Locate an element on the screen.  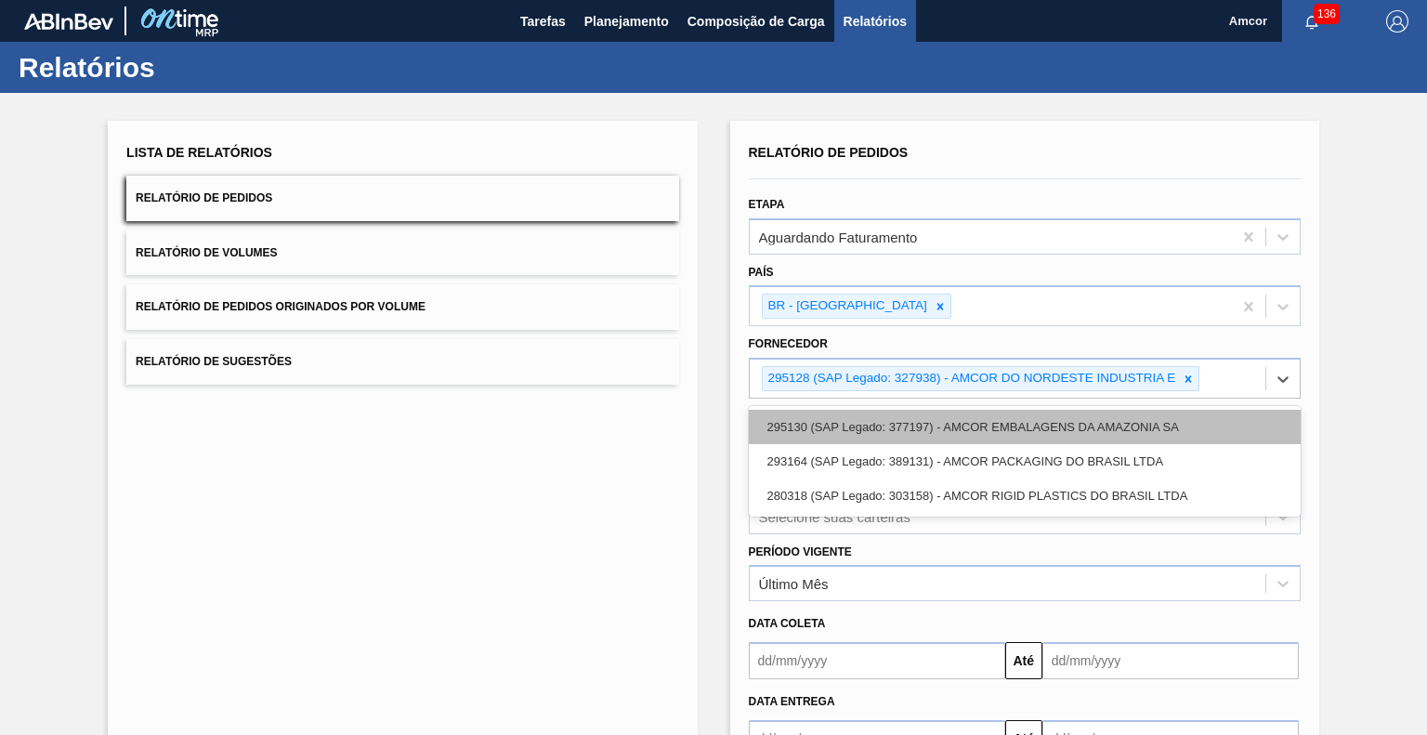
div: 280318 (SAP Legado: 303158) - AMCOR RIGID PLASTICS DO BRASIL LTDA is located at coordinates (1025, 495).